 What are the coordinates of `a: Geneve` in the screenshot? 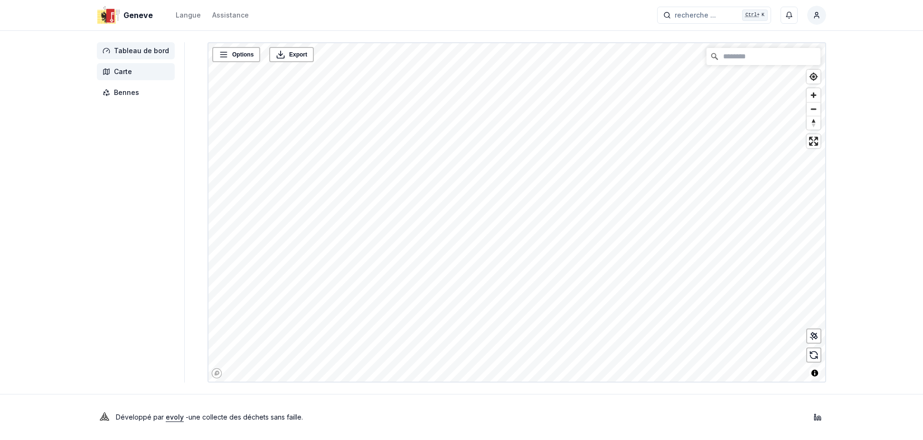 It's located at (127, 15).